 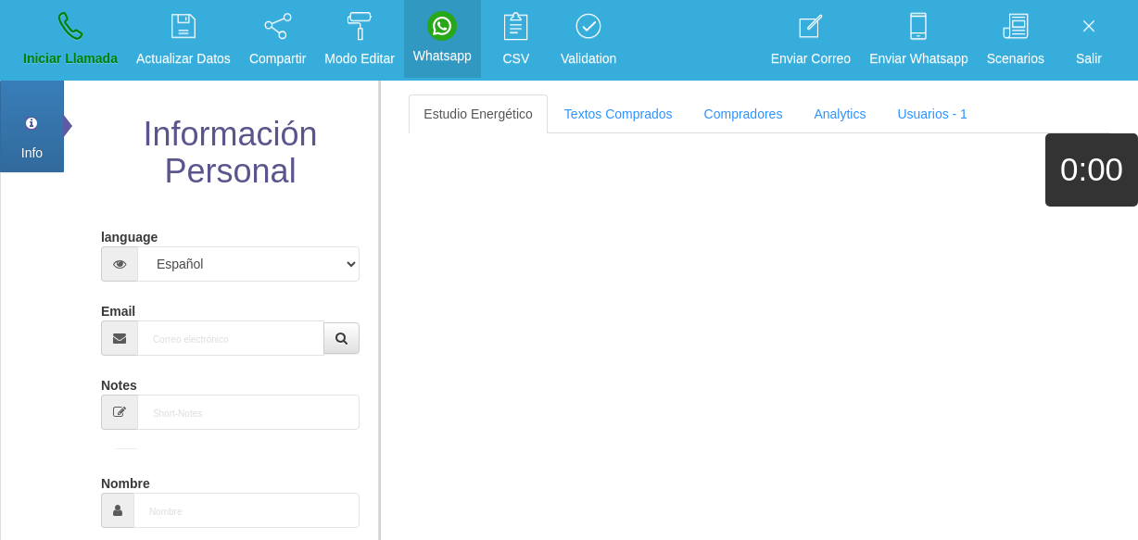 I want to click on p: CSV, so click(x=516, y=58).